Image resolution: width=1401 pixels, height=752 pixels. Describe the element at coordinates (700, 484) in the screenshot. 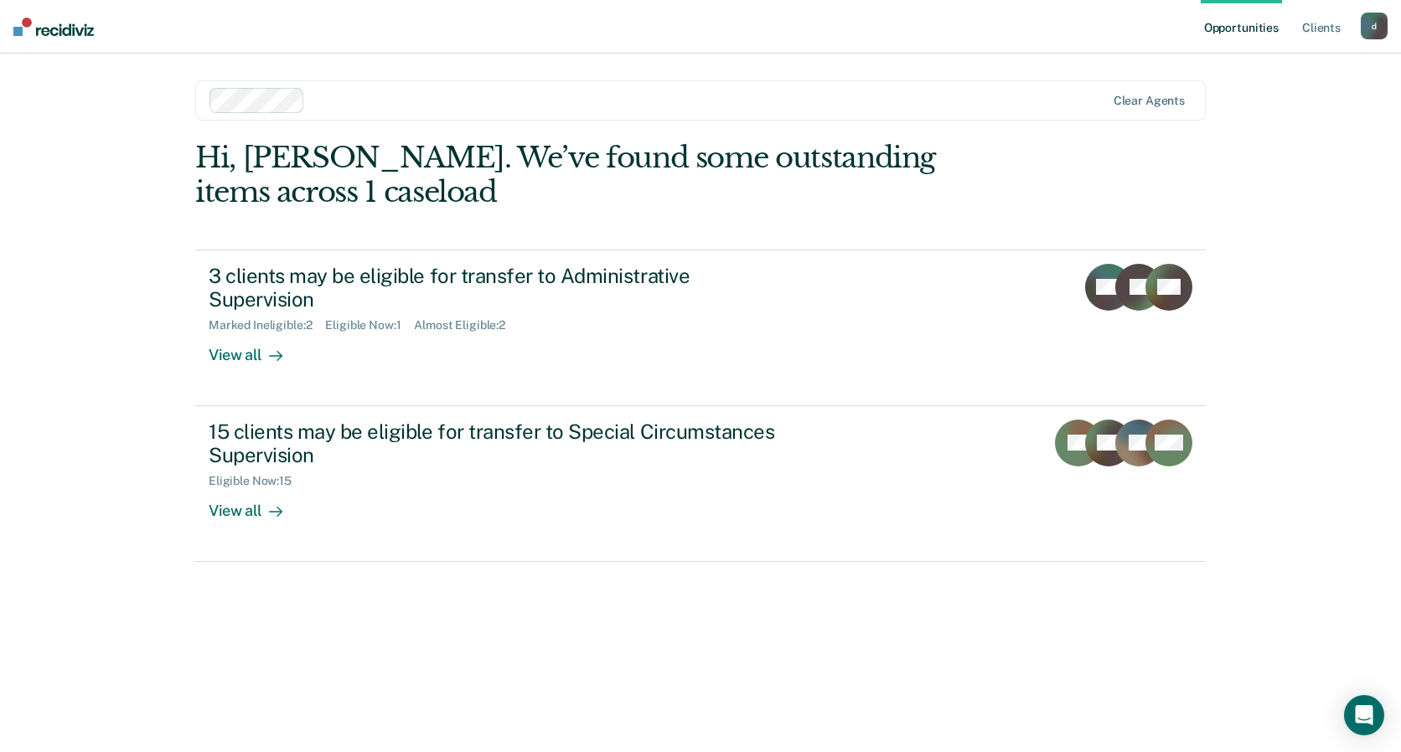

I see `a: 15 clients may be eligible for transfer to Special Circumstances SupervisionEligible Now:15View all` at that location.